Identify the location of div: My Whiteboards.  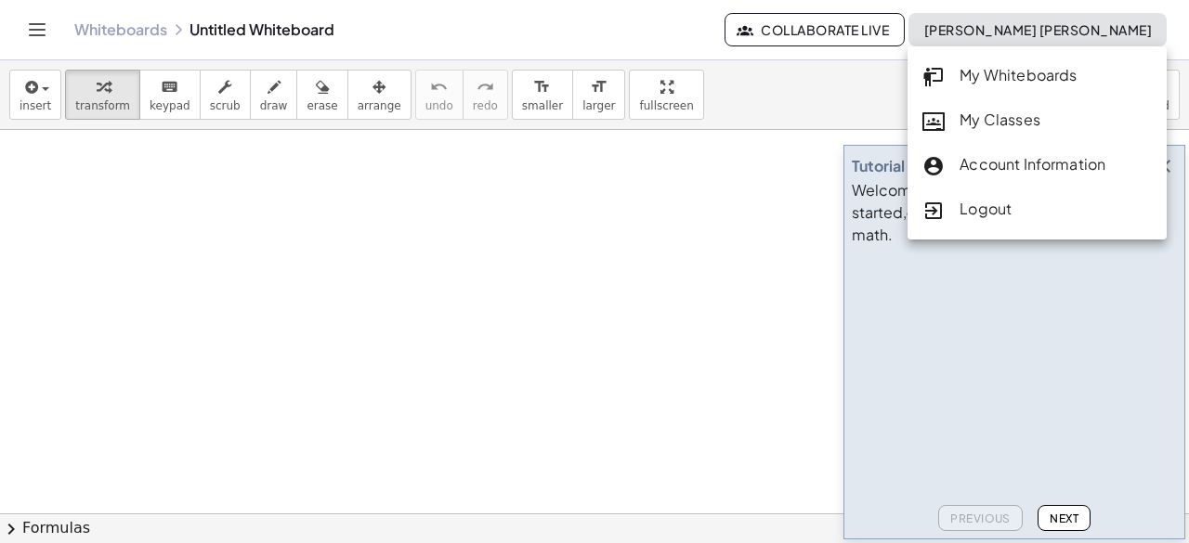
(1037, 76).